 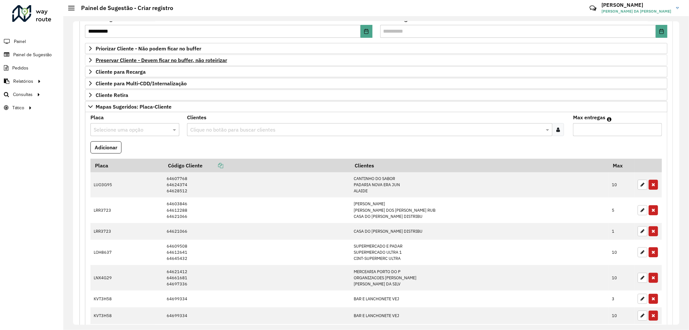 What do you see at coordinates (124, 8) in the screenshot?
I see `h2: Painel de Sugestão - Criar registro` at bounding box center [124, 8].